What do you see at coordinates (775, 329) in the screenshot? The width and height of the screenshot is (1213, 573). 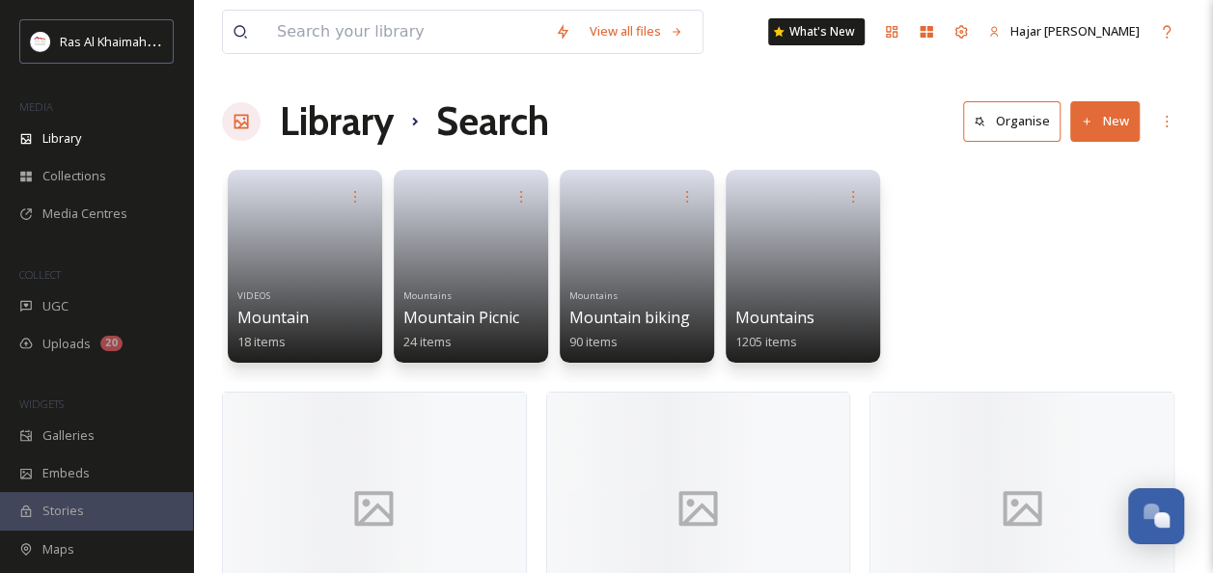 I see `a: Mountains1205 items` at bounding box center [775, 329].